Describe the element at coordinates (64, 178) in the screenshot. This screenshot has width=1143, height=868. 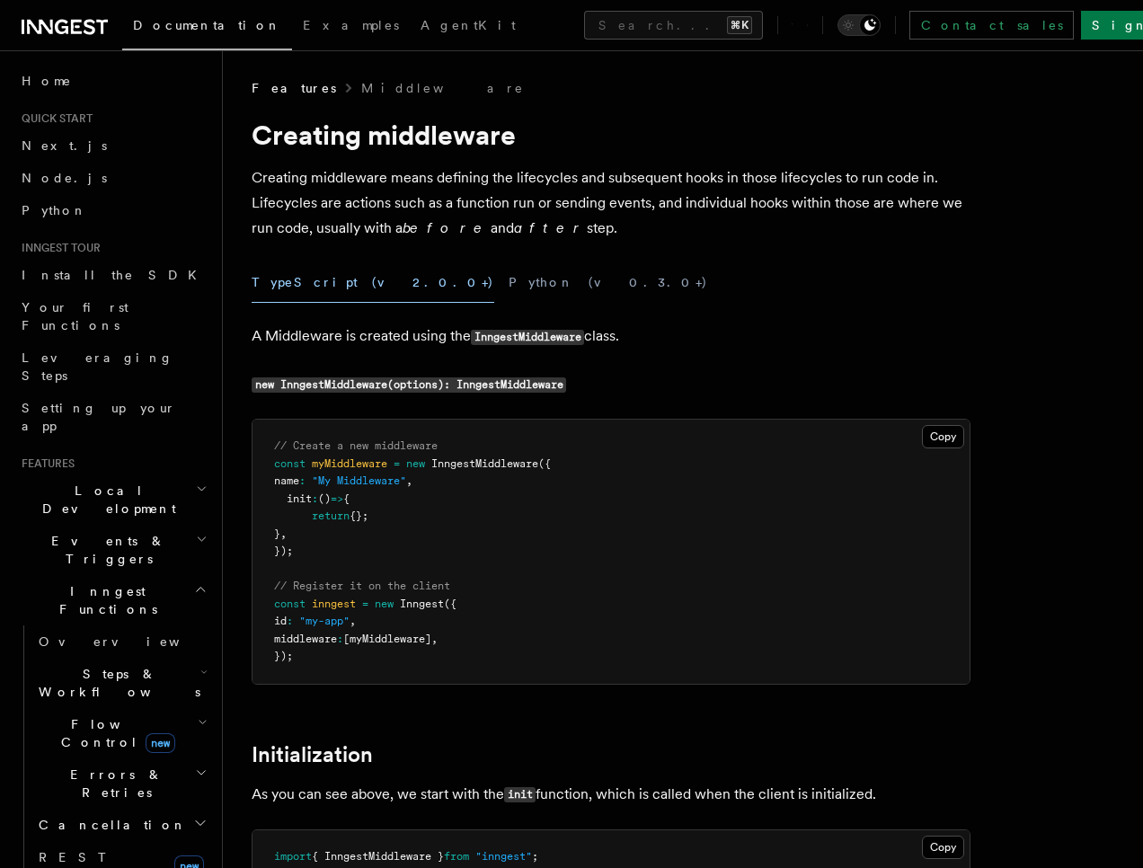
I see `span: Node.js` at that location.